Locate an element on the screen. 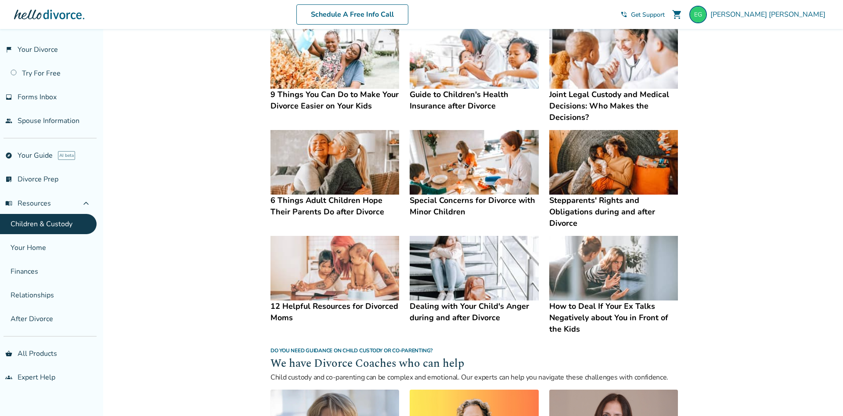  a: Joint Legal Custody and Medical Decisions: Who Makes the Decisions?Joint Legal Custody and Medica... is located at coordinates (613, 74).